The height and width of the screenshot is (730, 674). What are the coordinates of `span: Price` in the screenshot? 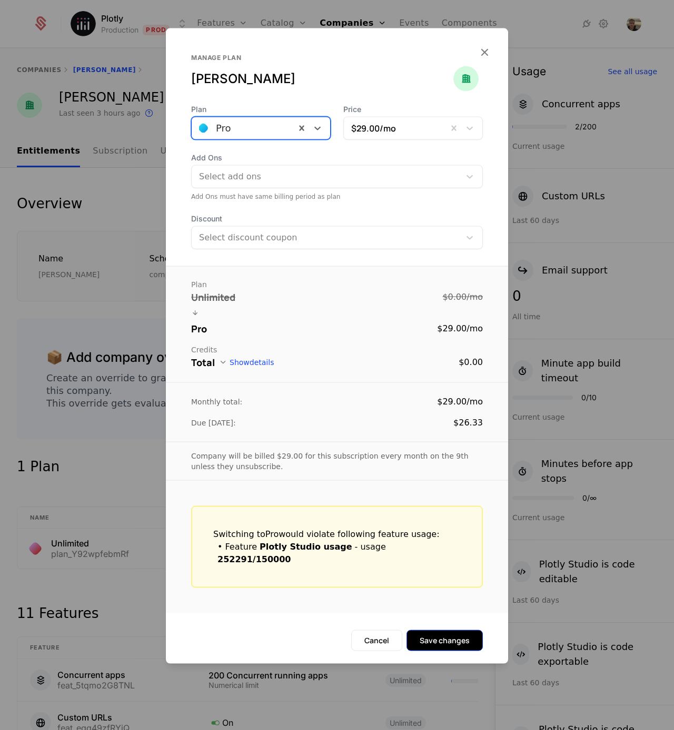 It's located at (413, 109).